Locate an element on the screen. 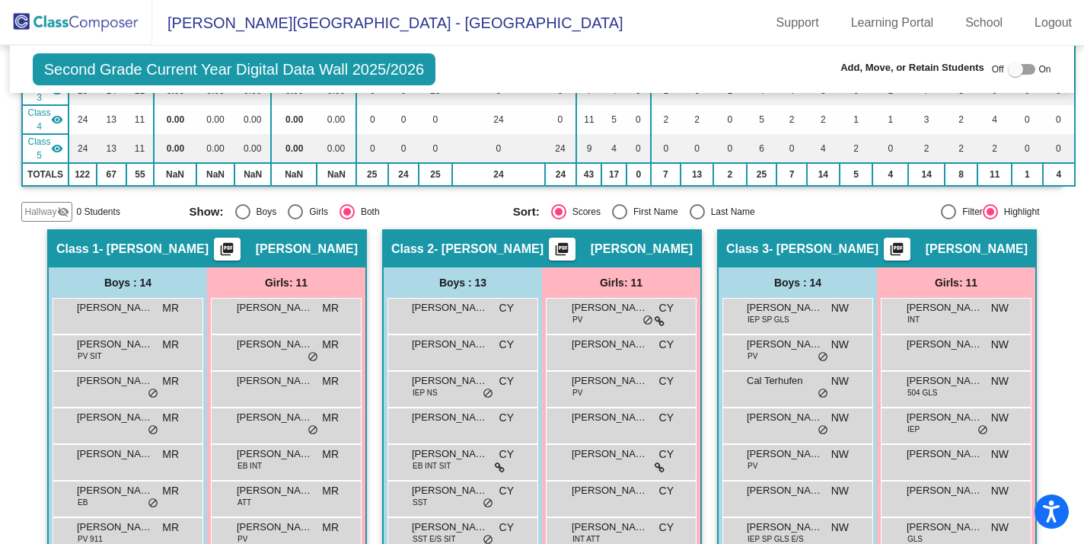  td: 43 is located at coordinates (589, 174).